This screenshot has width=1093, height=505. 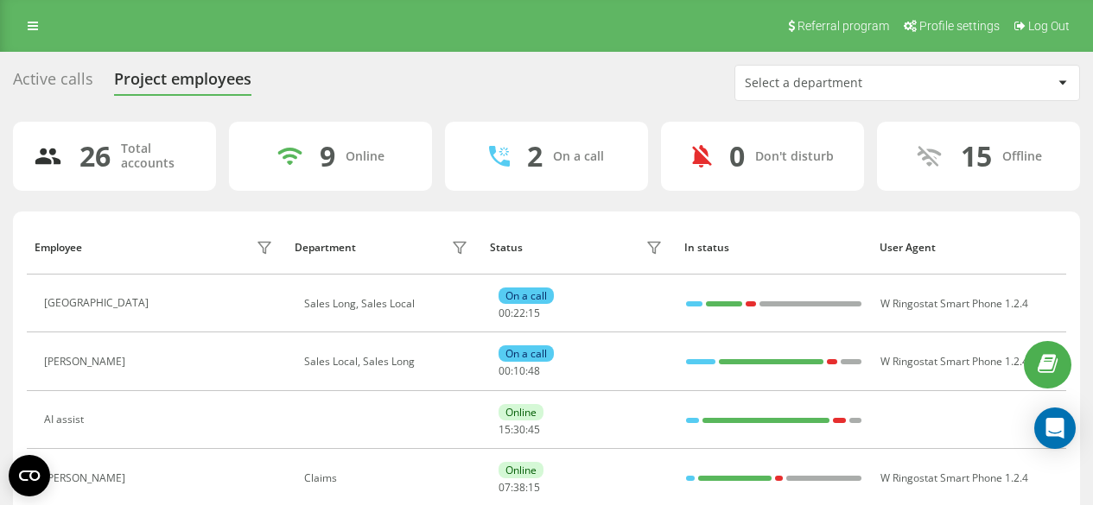 I want to click on div: Don't disturb, so click(x=794, y=156).